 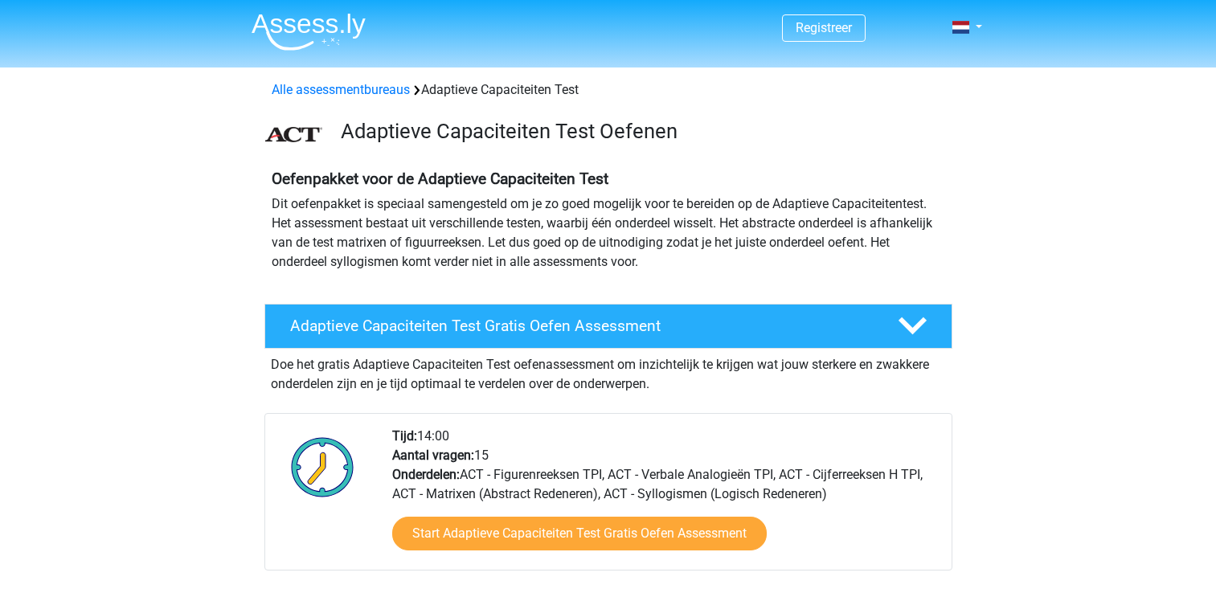 What do you see at coordinates (579, 534) in the screenshot?
I see `a: Start Adaptieve Capaciteiten Test Gratis Oefen Assessment` at bounding box center [579, 534].